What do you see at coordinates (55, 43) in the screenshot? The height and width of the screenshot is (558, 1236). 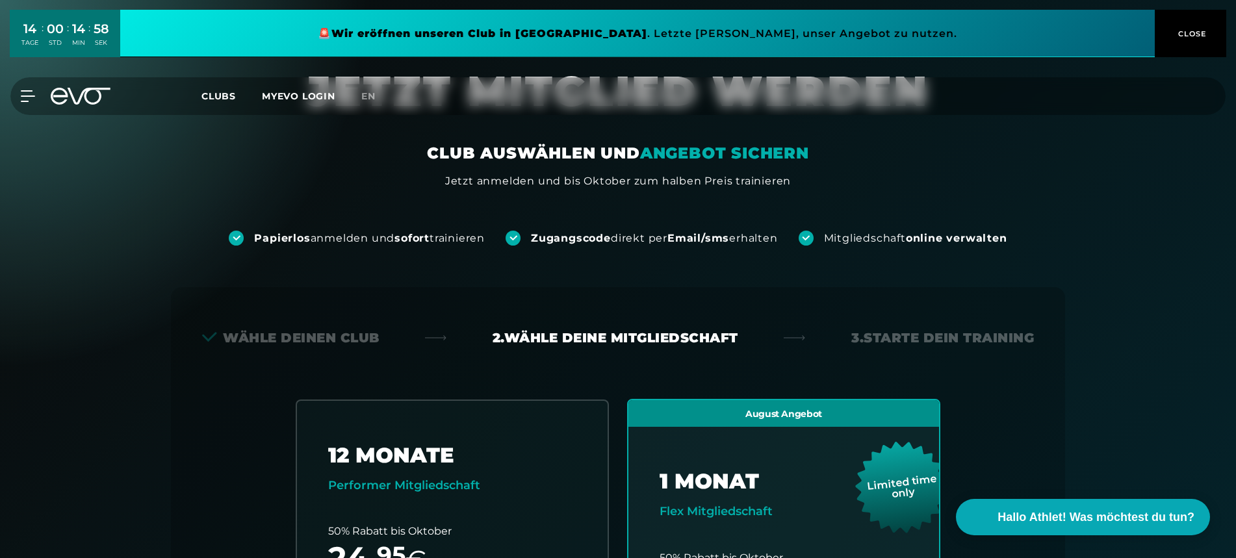 I see `div: STD` at bounding box center [55, 43].